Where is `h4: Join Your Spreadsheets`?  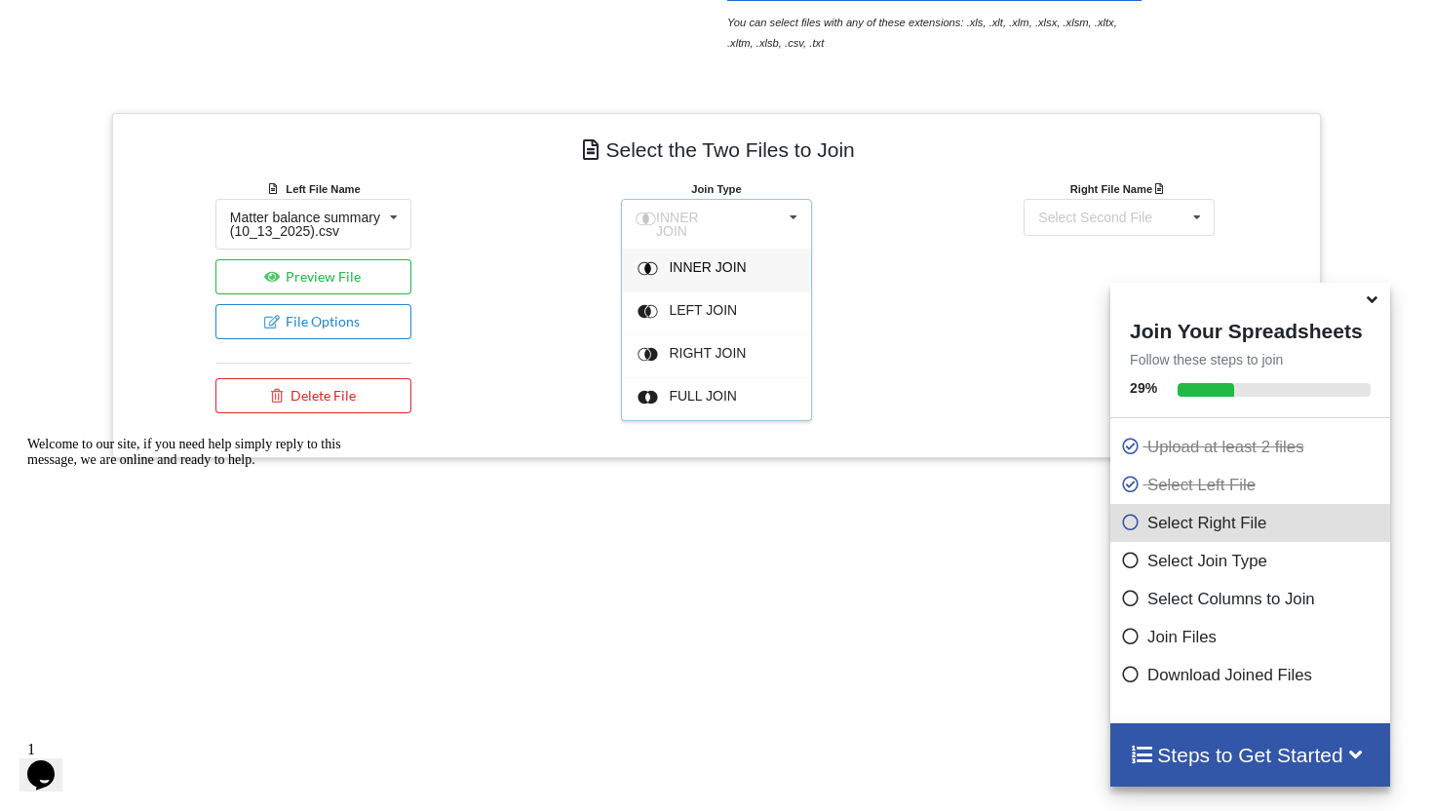
h4: Join Your Spreadsheets is located at coordinates (1249, 328).